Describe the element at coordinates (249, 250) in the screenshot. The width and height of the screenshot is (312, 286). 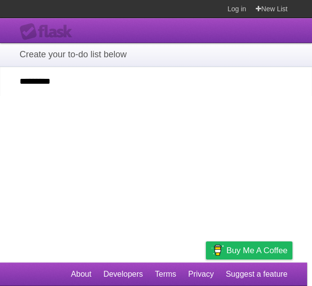
I see `a: Buy me a coffee` at that location.